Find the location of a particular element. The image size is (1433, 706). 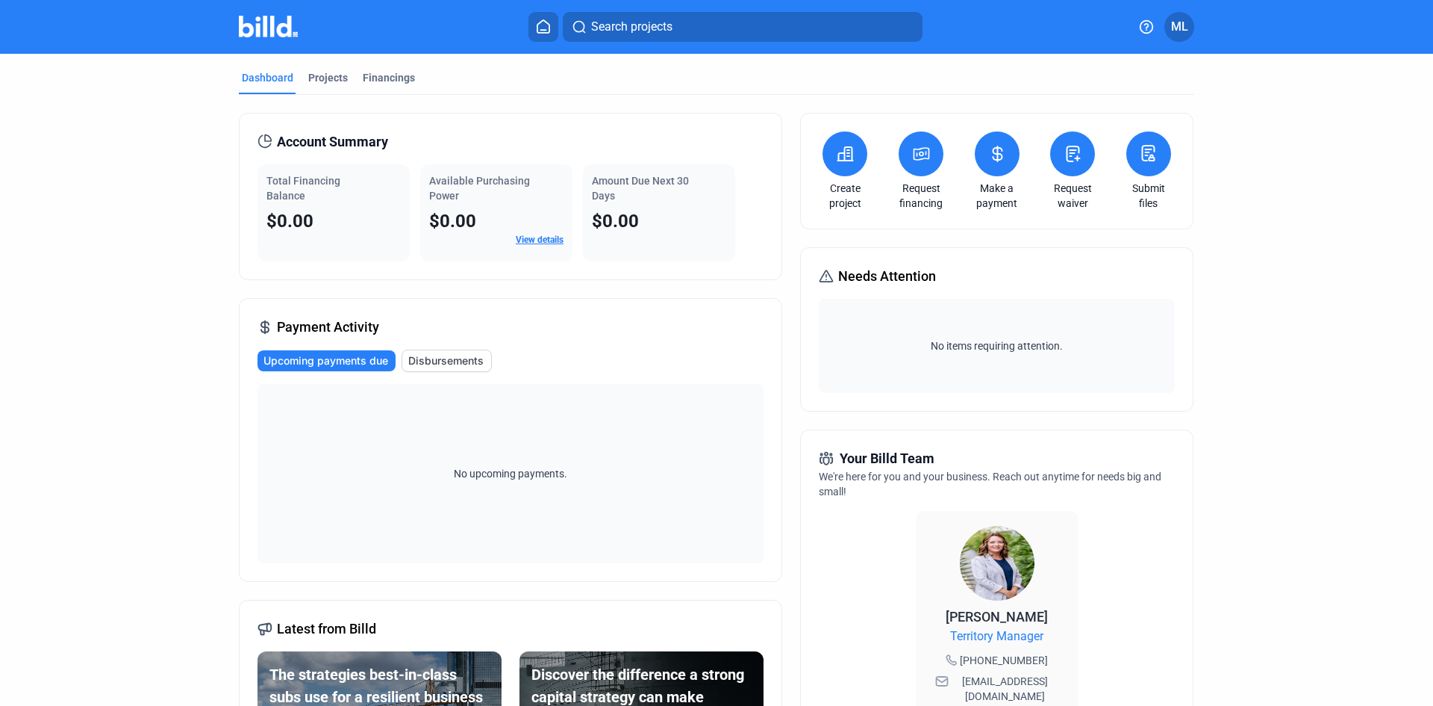

span: Your Billd Team is located at coordinates (887, 458).